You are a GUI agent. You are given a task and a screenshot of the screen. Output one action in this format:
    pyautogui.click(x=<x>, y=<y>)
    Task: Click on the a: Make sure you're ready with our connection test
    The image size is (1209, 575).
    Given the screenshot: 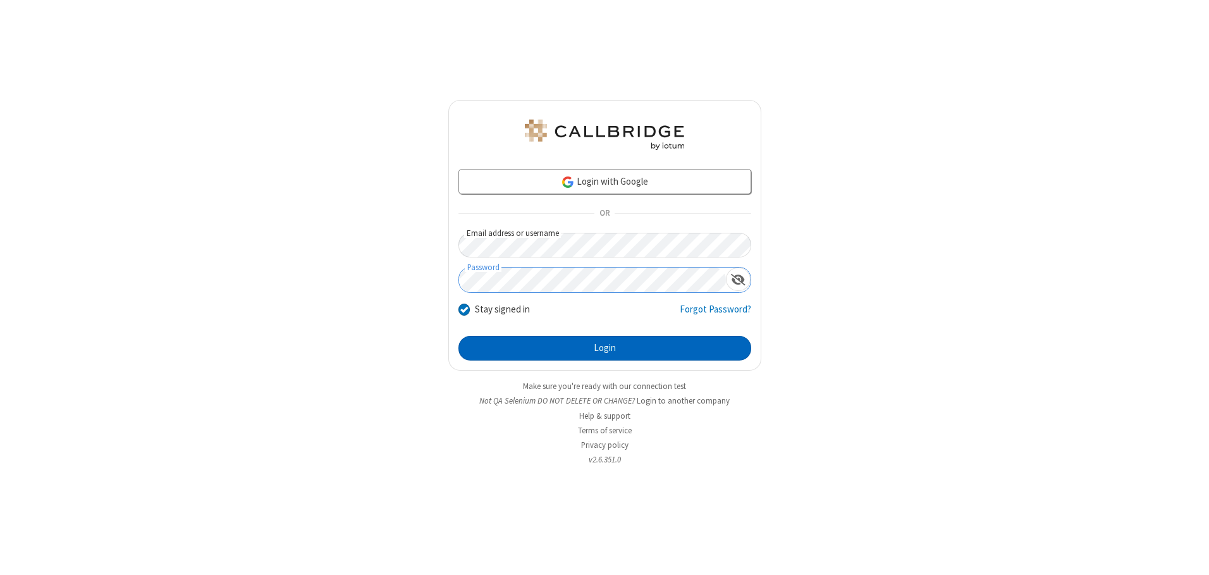 What is the action you would take?
    pyautogui.click(x=604, y=386)
    